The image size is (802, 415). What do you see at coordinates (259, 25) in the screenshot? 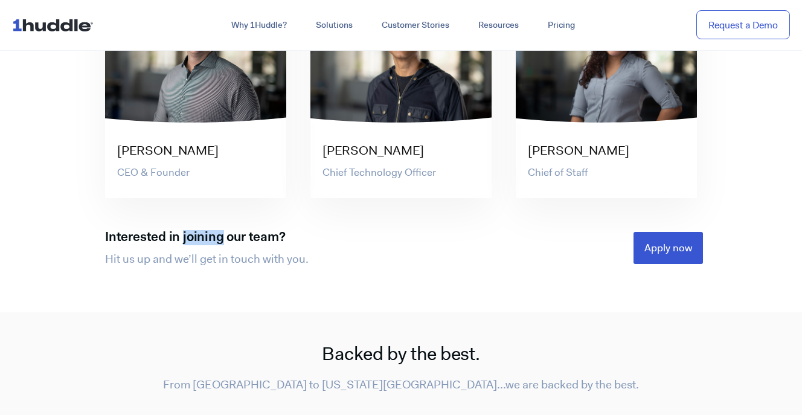
I see `a: Why 1Huddle?` at bounding box center [259, 25].